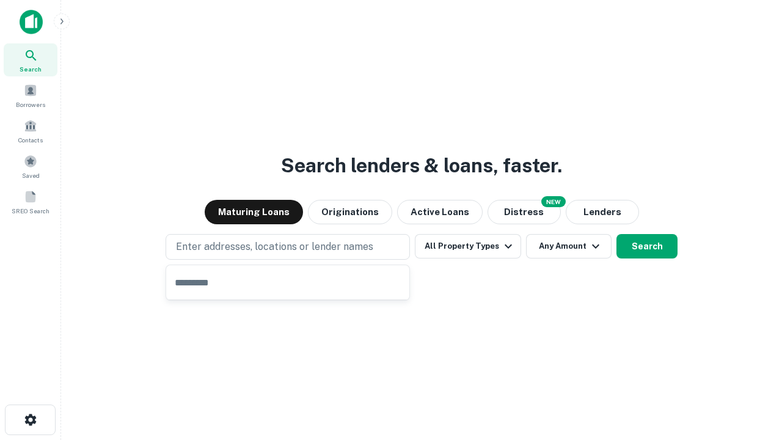 Image resolution: width=782 pixels, height=440 pixels. Describe the element at coordinates (569, 246) in the screenshot. I see `button: Any Amount` at that location.